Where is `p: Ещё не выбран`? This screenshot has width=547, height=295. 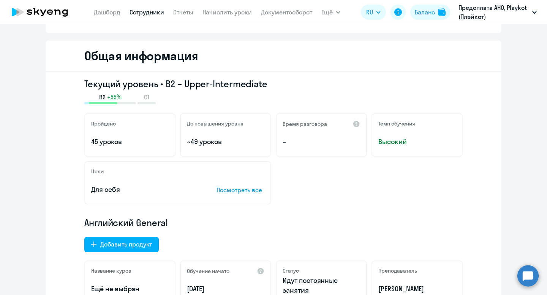 p: Ещё не выбран is located at coordinates (130, 289).